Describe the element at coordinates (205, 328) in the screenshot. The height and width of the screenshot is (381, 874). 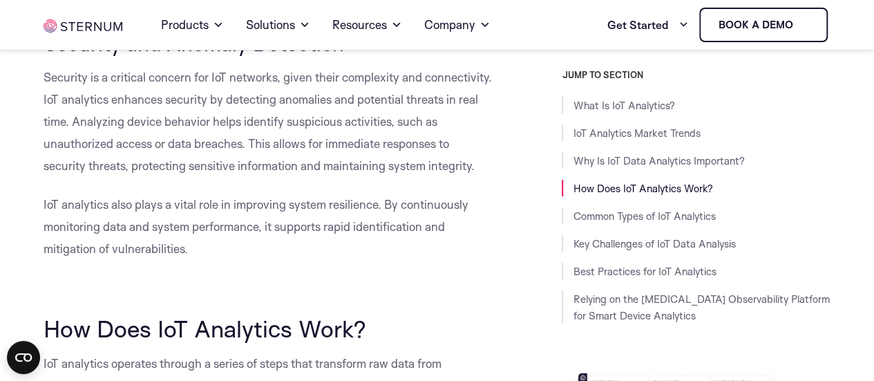
I see `span: How Does IoT Analytics Work?` at that location.